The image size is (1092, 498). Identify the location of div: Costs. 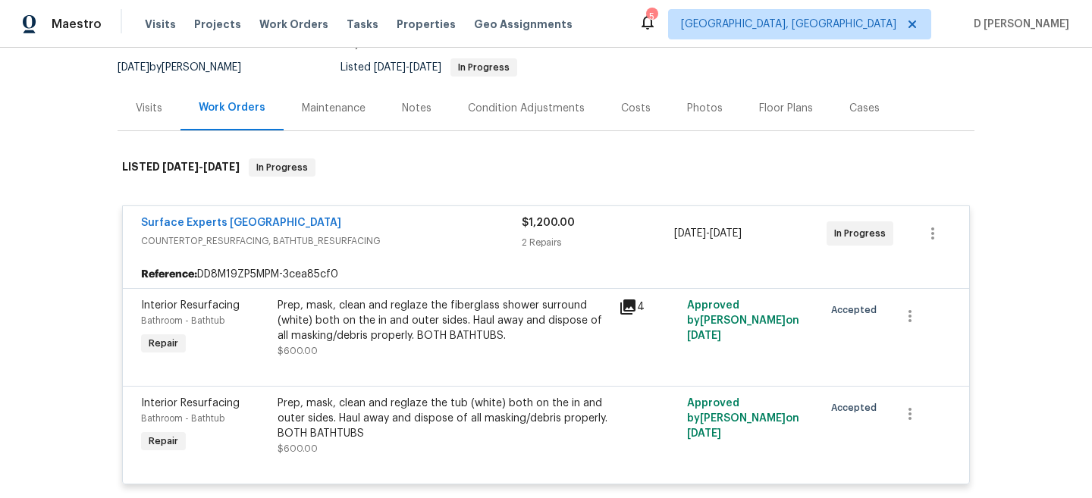
(636, 108).